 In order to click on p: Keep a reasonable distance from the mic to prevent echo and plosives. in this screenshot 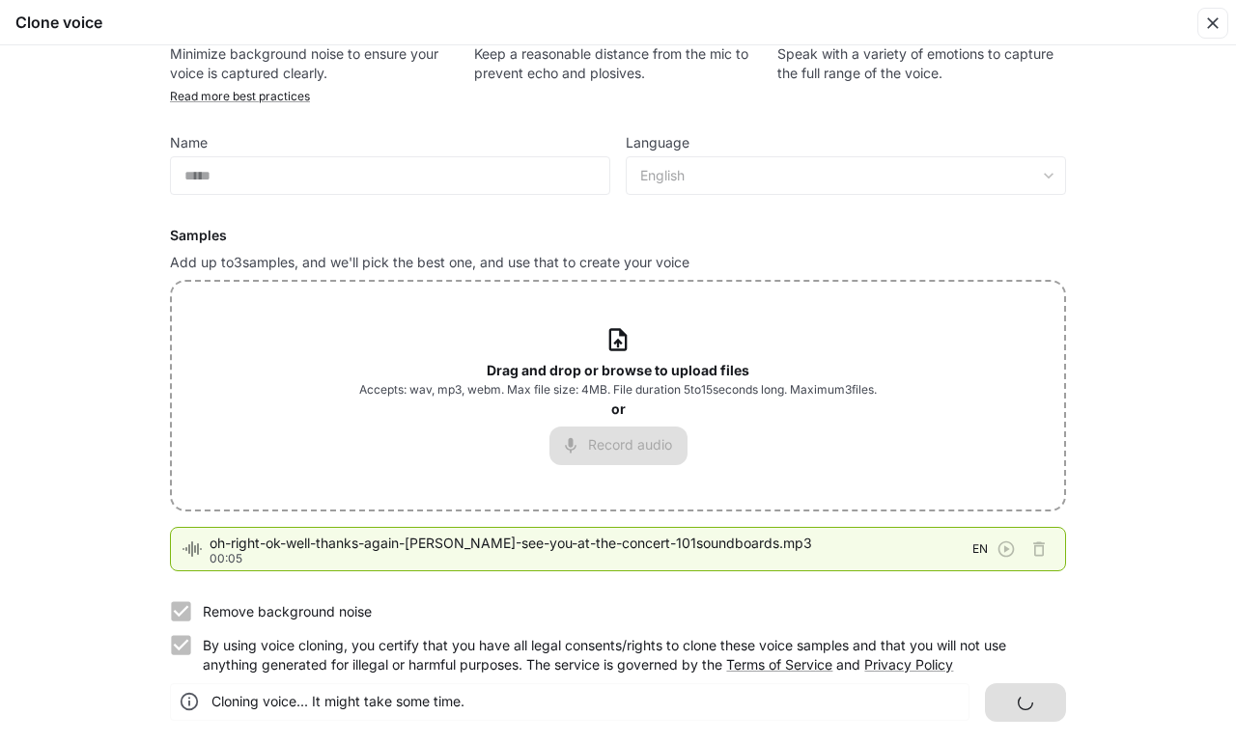, I will do `click(618, 64)`.